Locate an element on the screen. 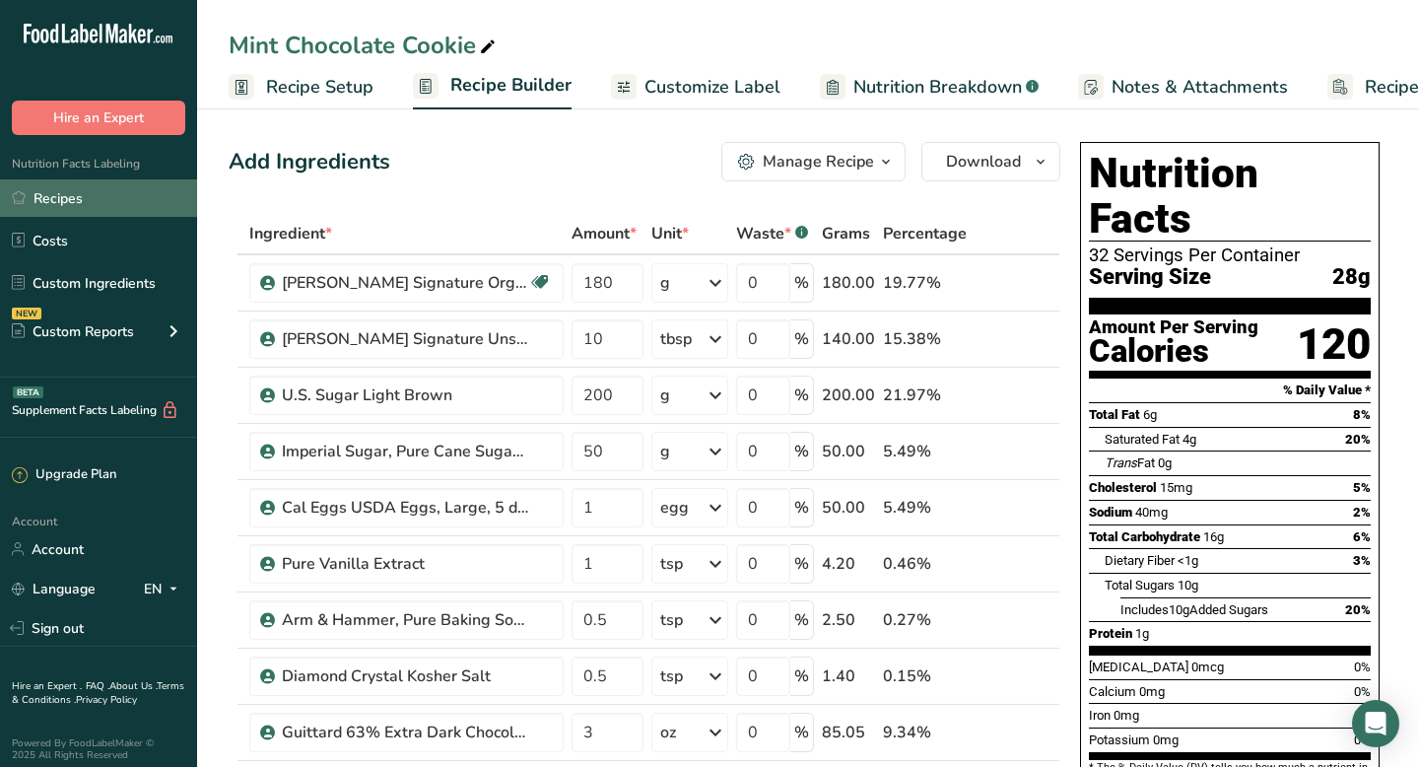  div: 2.50 is located at coordinates (848, 620).